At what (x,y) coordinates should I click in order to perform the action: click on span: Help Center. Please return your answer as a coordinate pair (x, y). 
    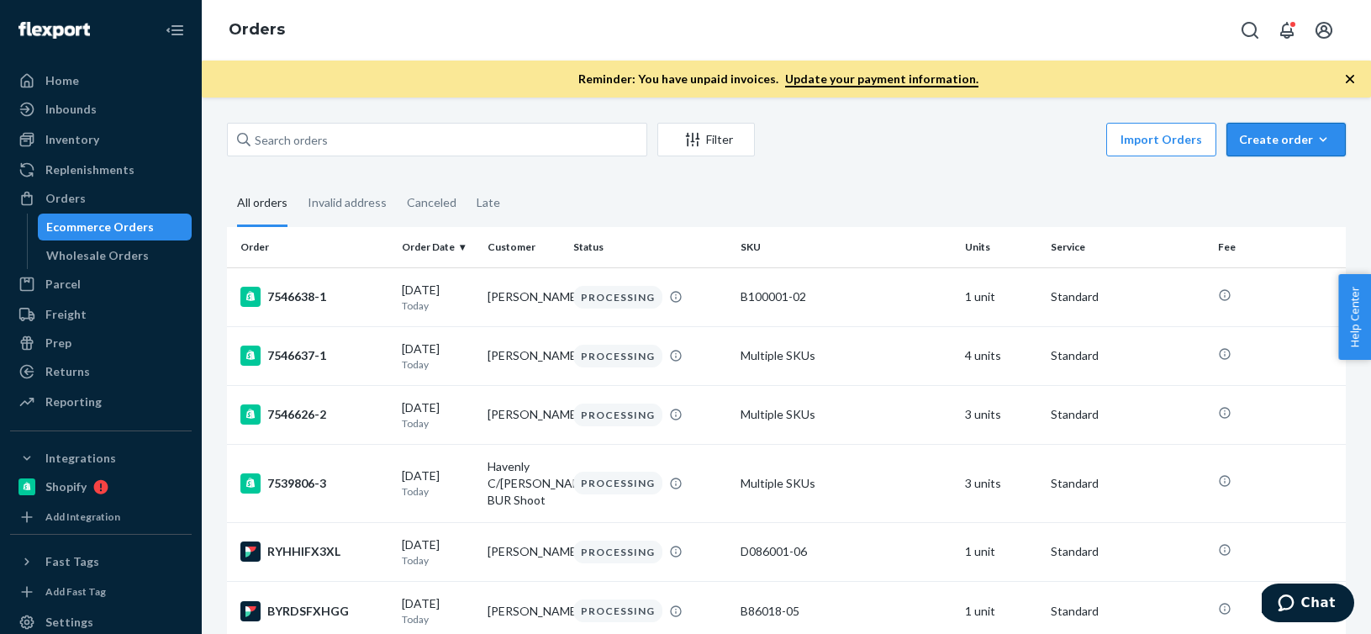
    Looking at the image, I should click on (1354, 317).